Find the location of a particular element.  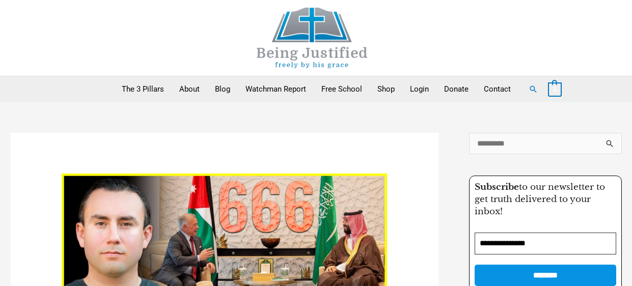

span: 0 is located at coordinates (554, 89).